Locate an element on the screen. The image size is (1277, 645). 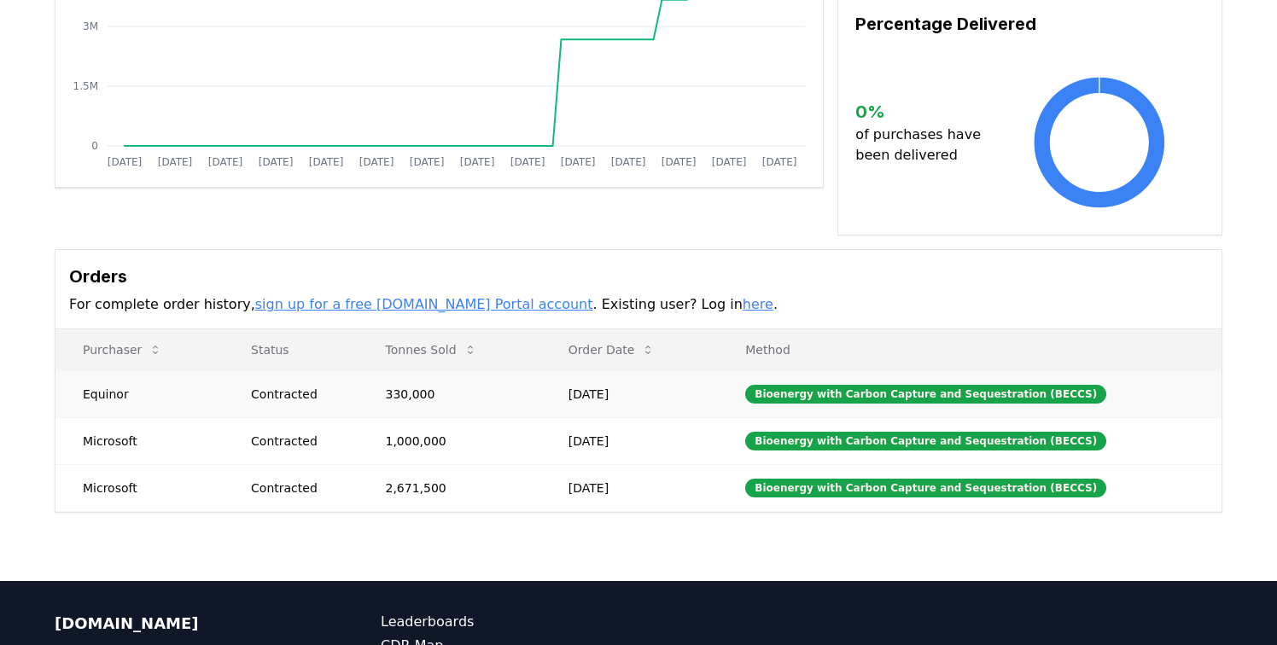
a: Leaderboards is located at coordinates (509, 622).